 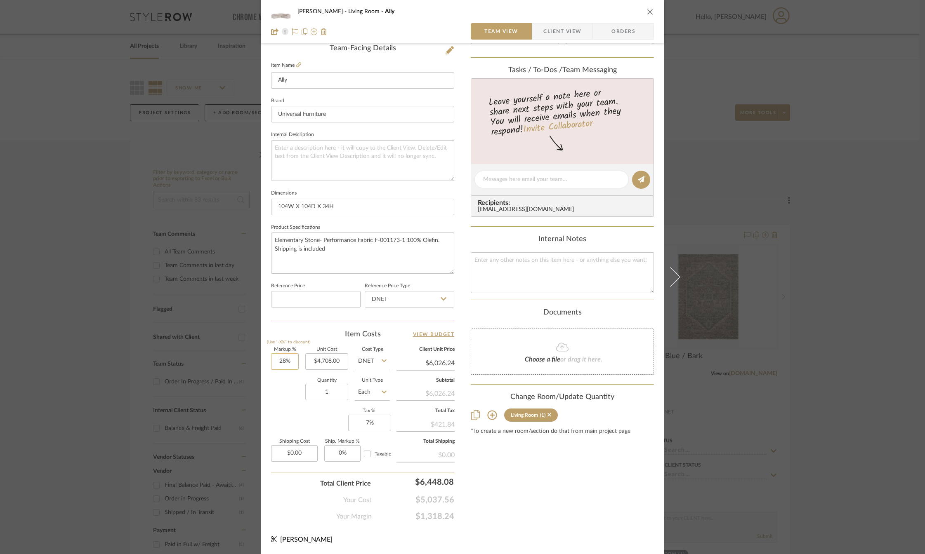 What do you see at coordinates (434, 335) in the screenshot?
I see `a: View Budget` at bounding box center [434, 335].